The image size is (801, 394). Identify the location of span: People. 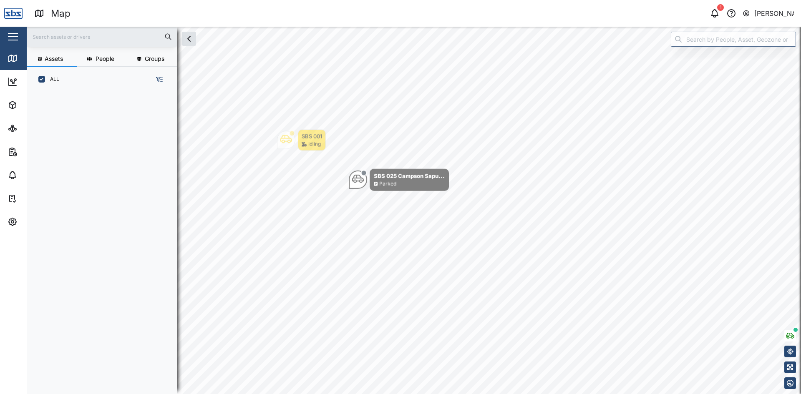
(105, 59).